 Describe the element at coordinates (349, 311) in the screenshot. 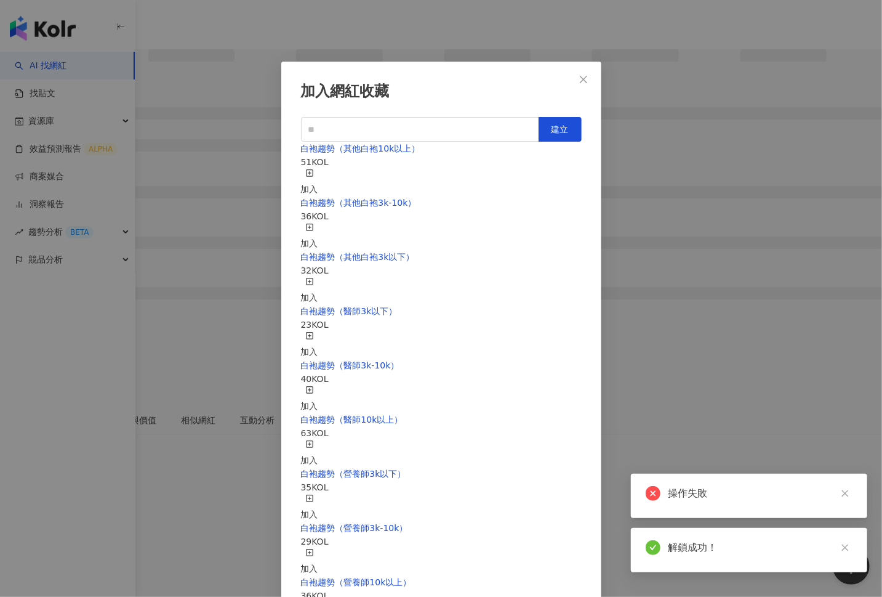

I see `span: 白袍趨勢（醫師3k以下）` at that location.